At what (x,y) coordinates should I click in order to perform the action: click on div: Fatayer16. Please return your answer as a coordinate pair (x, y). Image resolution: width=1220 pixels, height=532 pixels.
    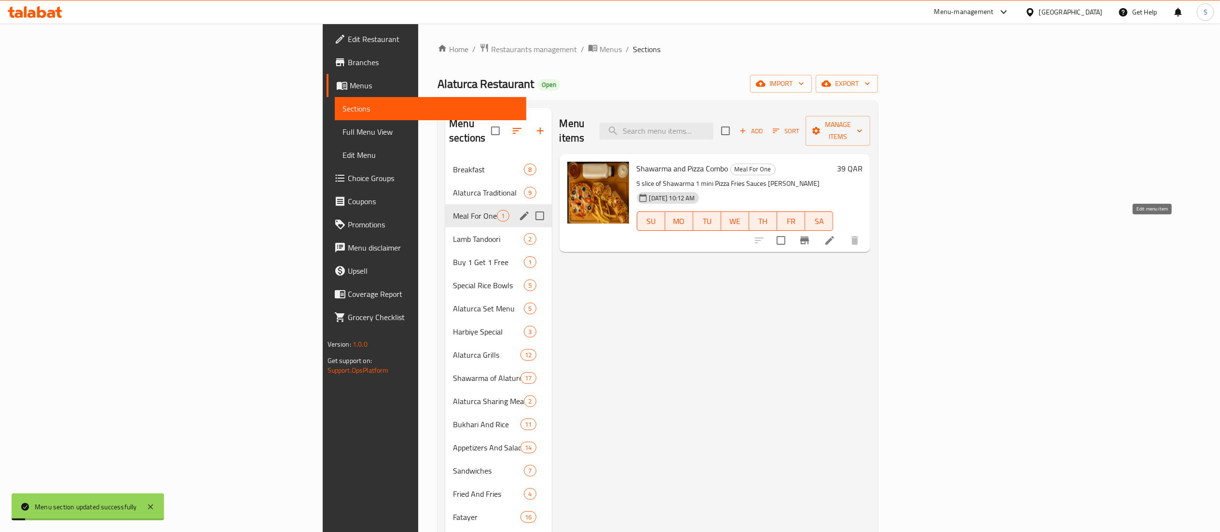
    Looking at the image, I should click on (498, 517).